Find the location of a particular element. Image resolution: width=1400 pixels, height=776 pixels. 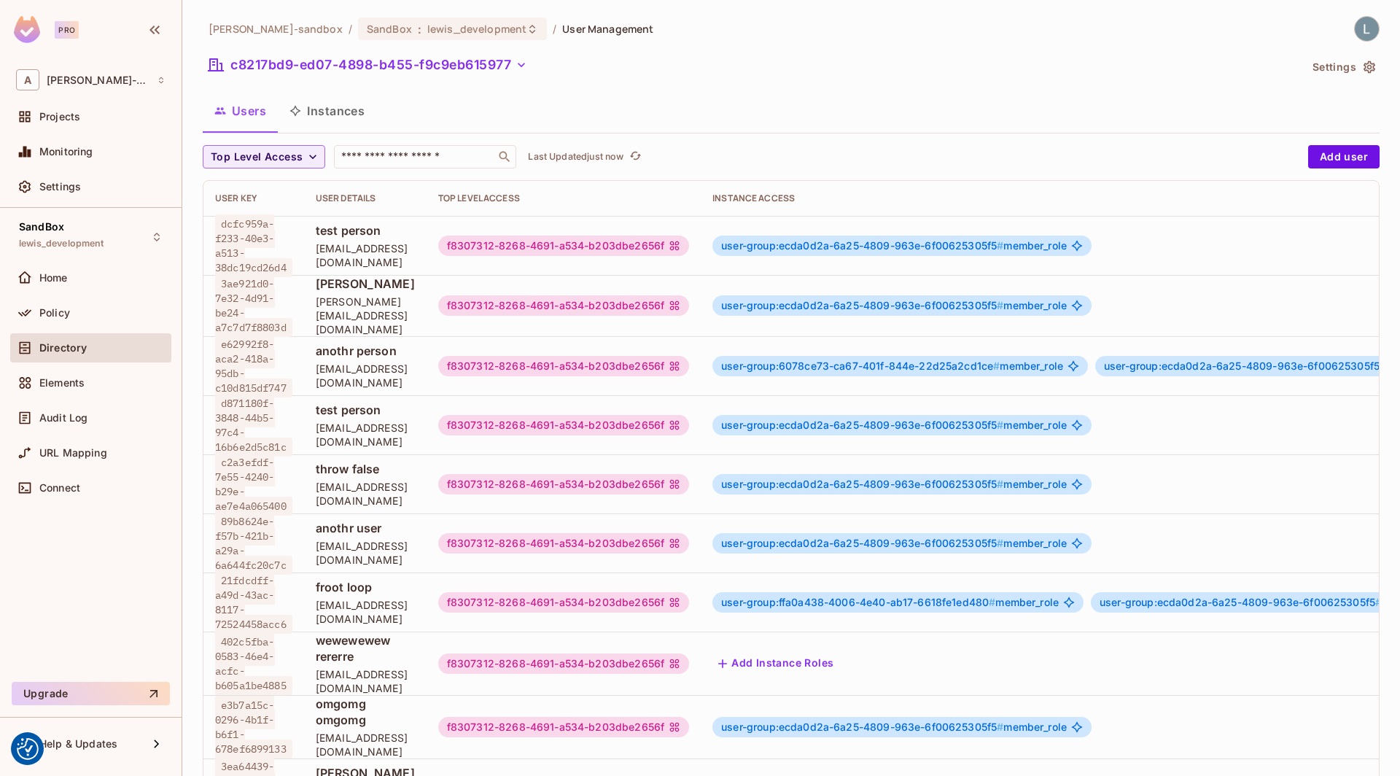

span: 402c5fba-0583-46e4-acfc-b605a1be4885 is located at coordinates (254, 664).